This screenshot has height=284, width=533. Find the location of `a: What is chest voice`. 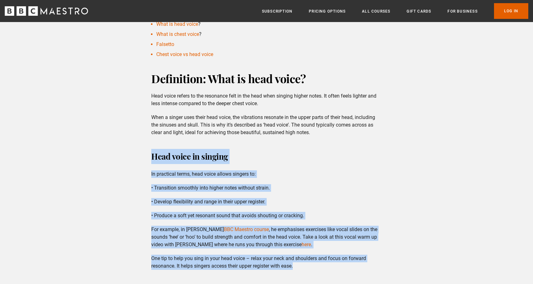

a: What is chest voice is located at coordinates (178, 34).